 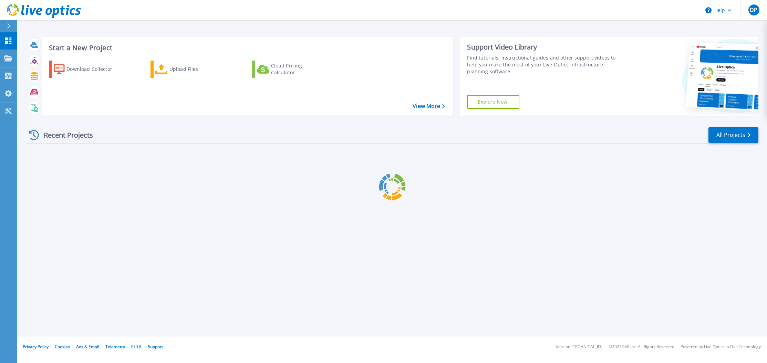 I want to click on a: Privacy Policy, so click(x=35, y=347).